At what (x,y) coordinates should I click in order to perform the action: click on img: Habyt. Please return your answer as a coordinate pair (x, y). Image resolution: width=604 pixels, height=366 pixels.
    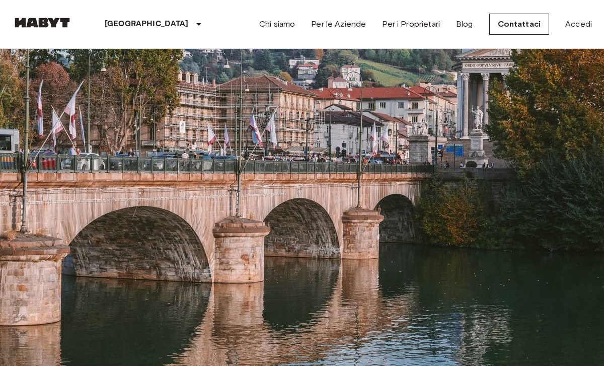
    Looking at the image, I should click on (42, 23).